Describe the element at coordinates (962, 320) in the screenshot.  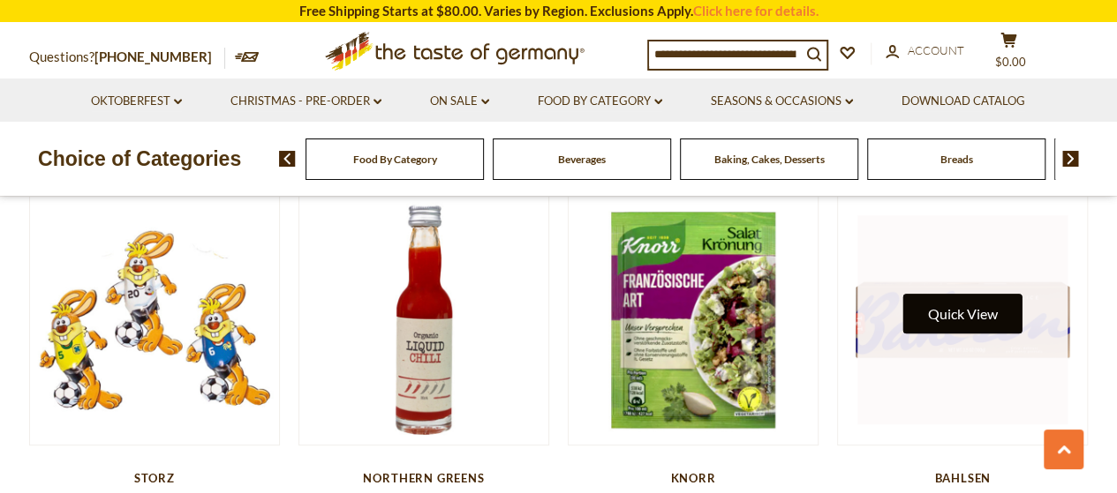
I see `img: Bahlsen Delice Cookies, 3.5 oz. - DEAL` at that location.